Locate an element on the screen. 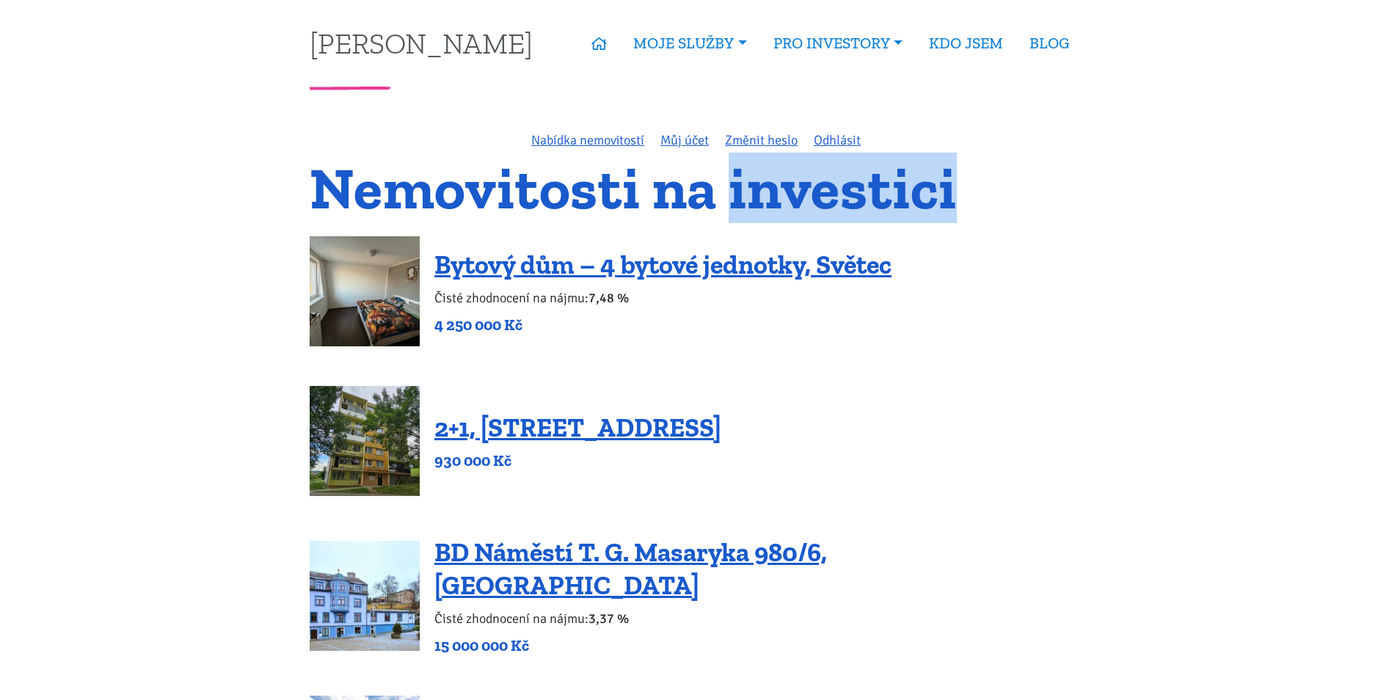 The height and width of the screenshot is (700, 1392). b: 3,37 % is located at coordinates (608, 619).